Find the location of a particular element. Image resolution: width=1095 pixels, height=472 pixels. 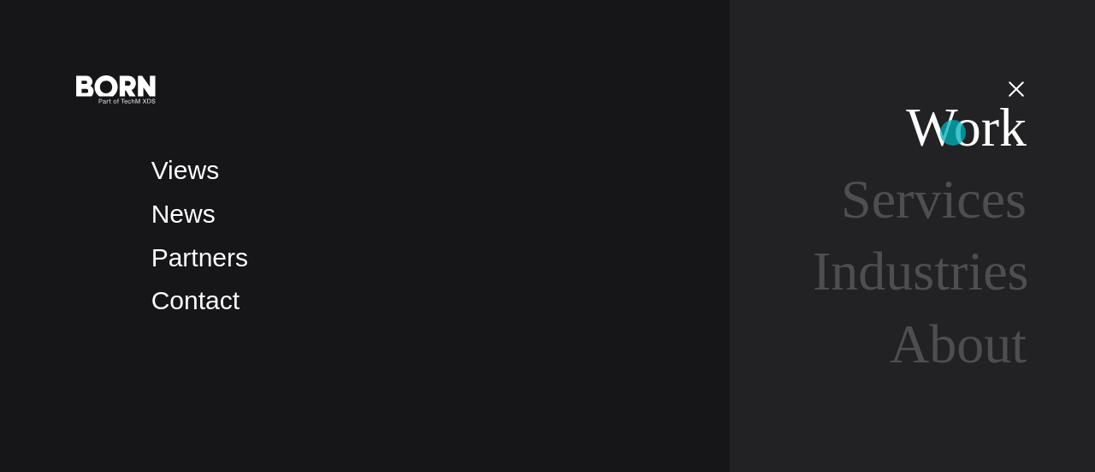

a: Work is located at coordinates (966, 127).